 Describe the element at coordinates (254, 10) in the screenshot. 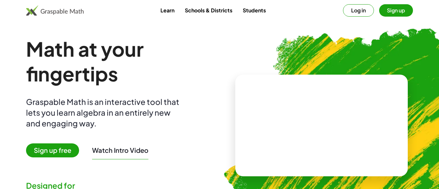

I see `a: Students` at that location.